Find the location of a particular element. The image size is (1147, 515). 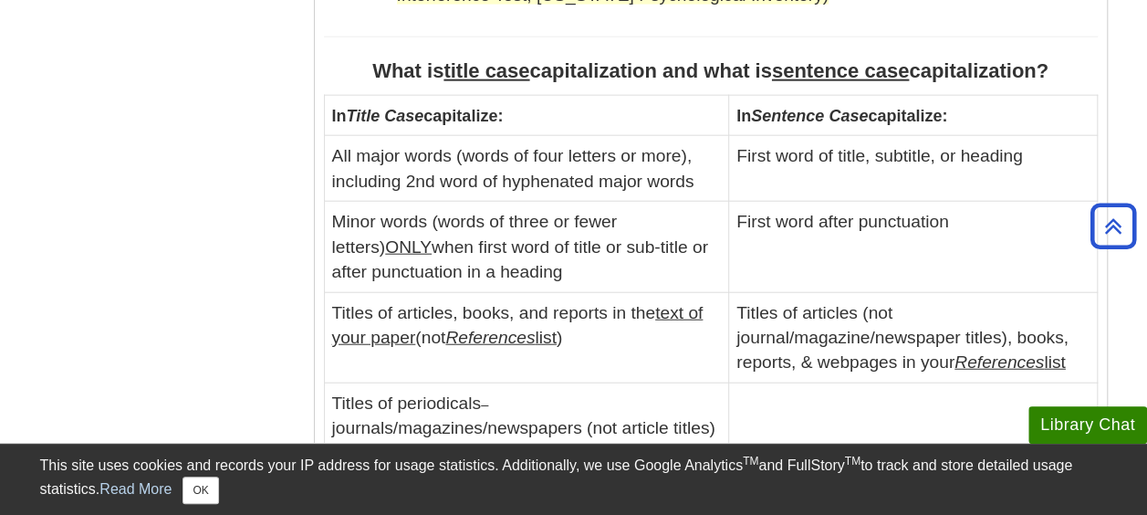

a: Read More is located at coordinates (135, 488).